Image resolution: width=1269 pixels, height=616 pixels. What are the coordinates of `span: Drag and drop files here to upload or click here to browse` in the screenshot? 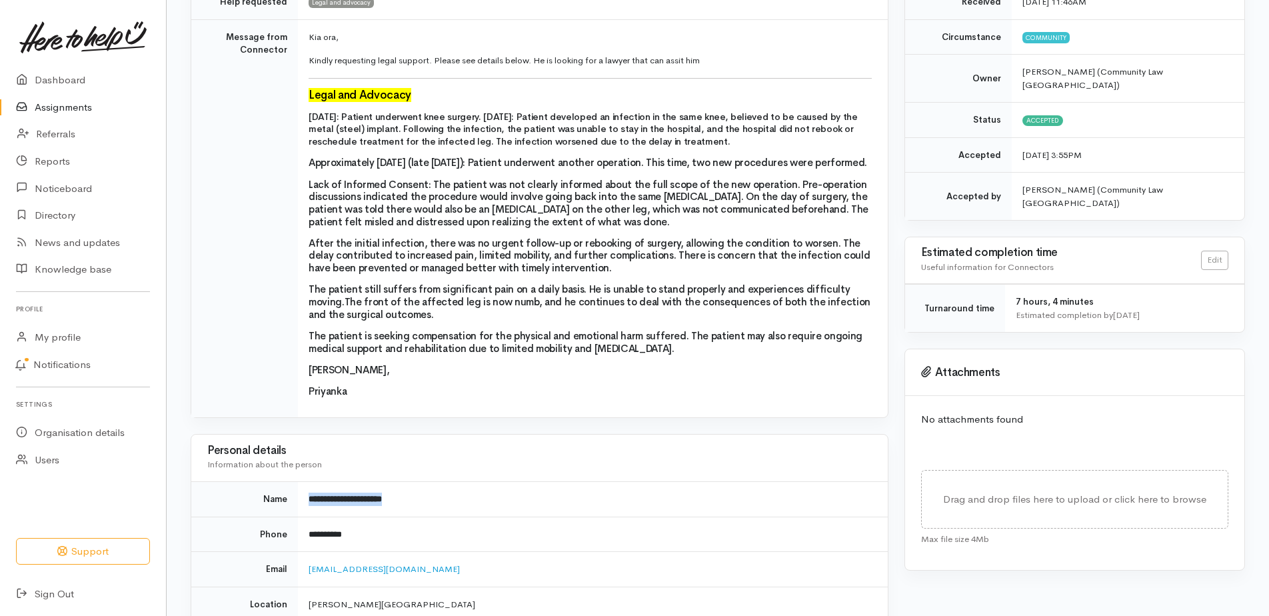 It's located at (1075, 499).